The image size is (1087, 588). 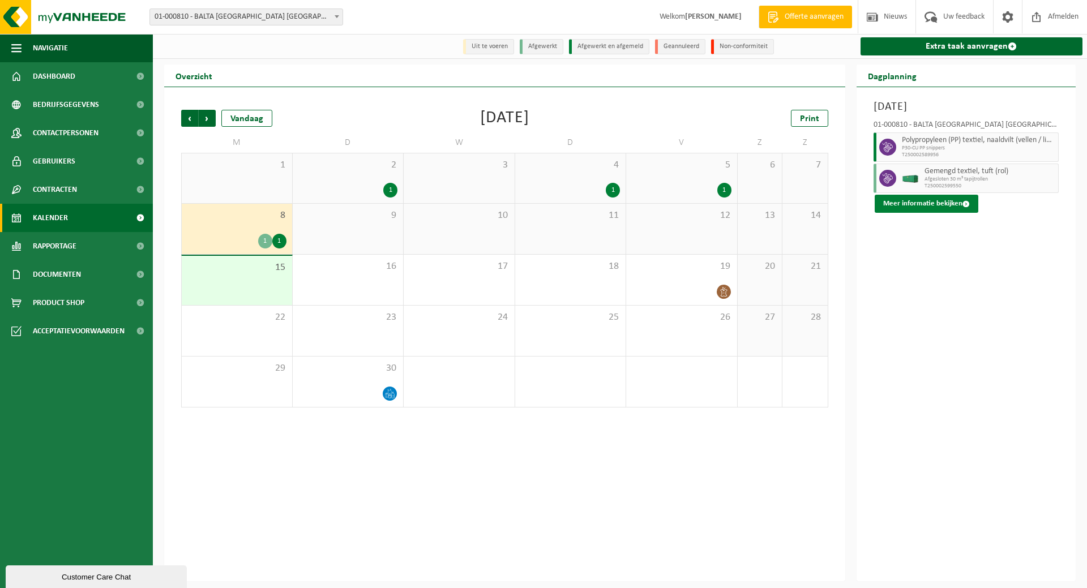 I want to click on a: Print, so click(x=810, y=118).